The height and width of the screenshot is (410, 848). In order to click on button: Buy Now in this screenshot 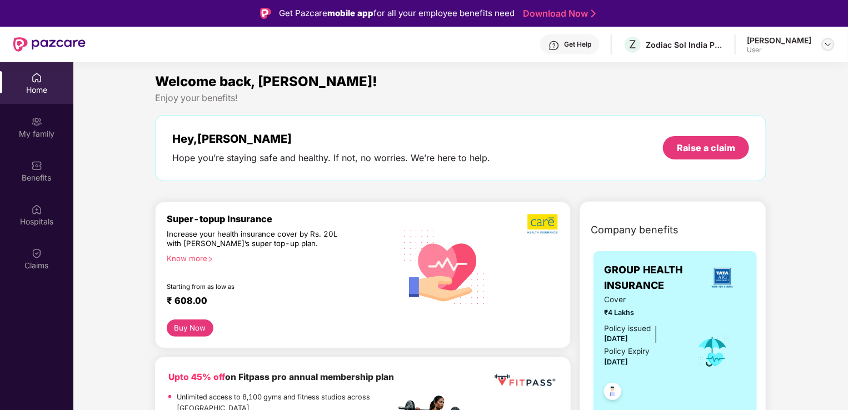, I will do `click(190, 328)`.